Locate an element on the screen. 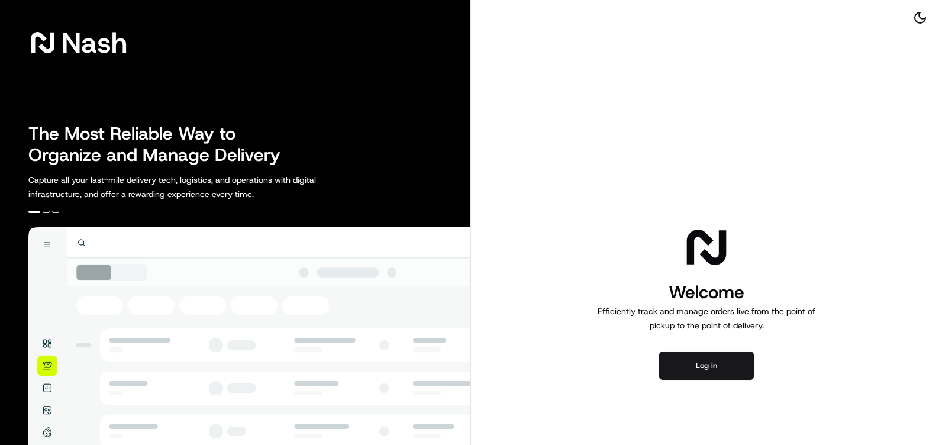  span: Nash is located at coordinates (94, 43).